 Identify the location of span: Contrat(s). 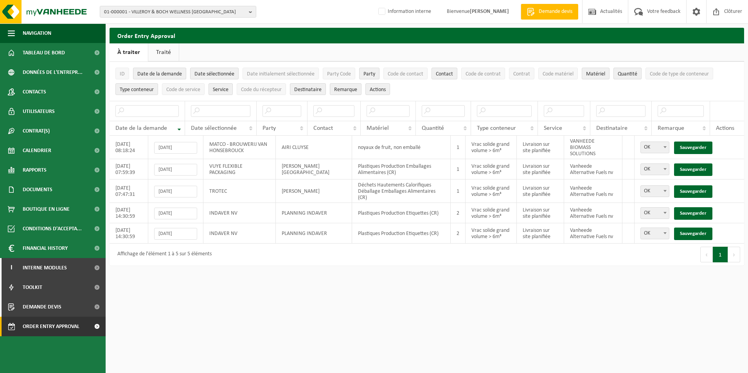
(36, 131).